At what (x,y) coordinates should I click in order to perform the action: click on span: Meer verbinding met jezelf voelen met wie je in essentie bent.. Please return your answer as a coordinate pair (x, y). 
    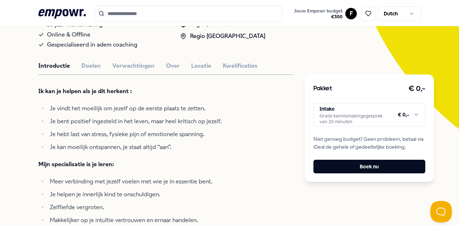
    Looking at the image, I should click on (131, 181).